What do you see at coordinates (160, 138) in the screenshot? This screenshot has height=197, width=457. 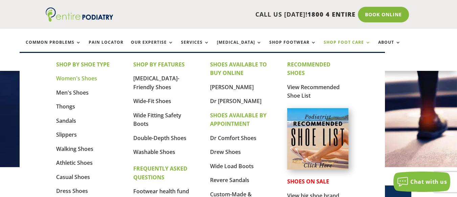 I see `a: Double-Depth Shoes` at bounding box center [160, 138].